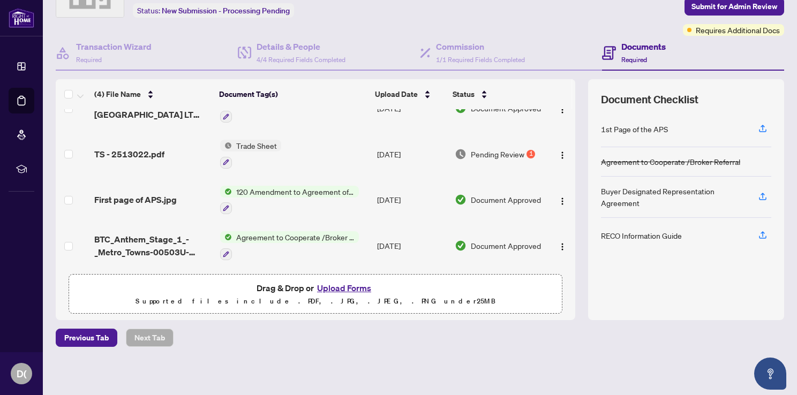 This screenshot has height=395, width=797. I want to click on span: 4/4 Required Fields Completed, so click(301, 59).